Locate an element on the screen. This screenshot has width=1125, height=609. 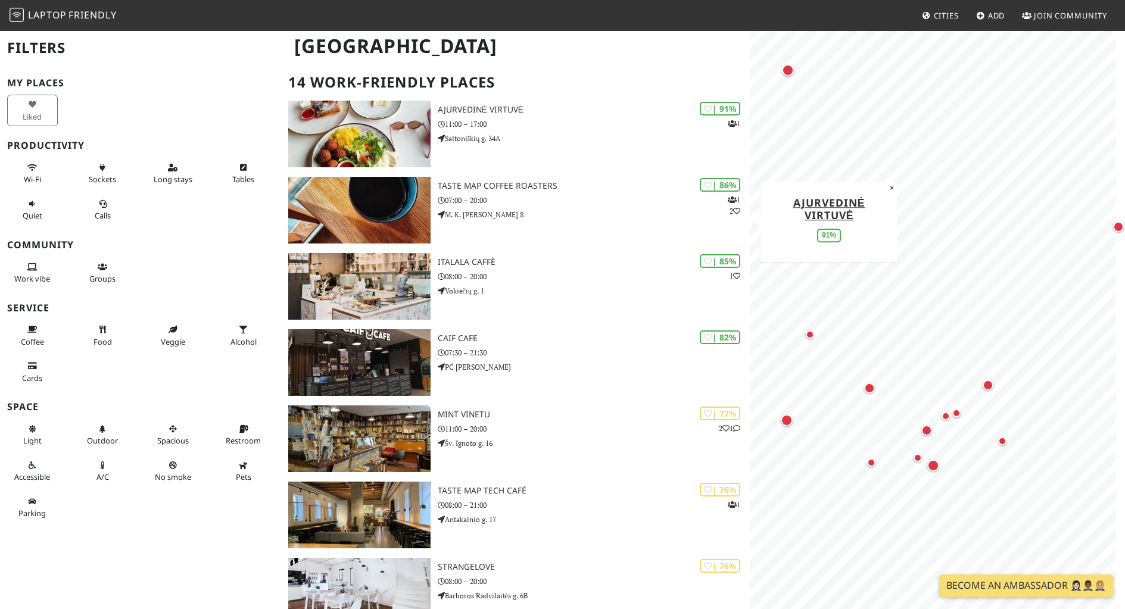
span: Spacious is located at coordinates (173, 441).